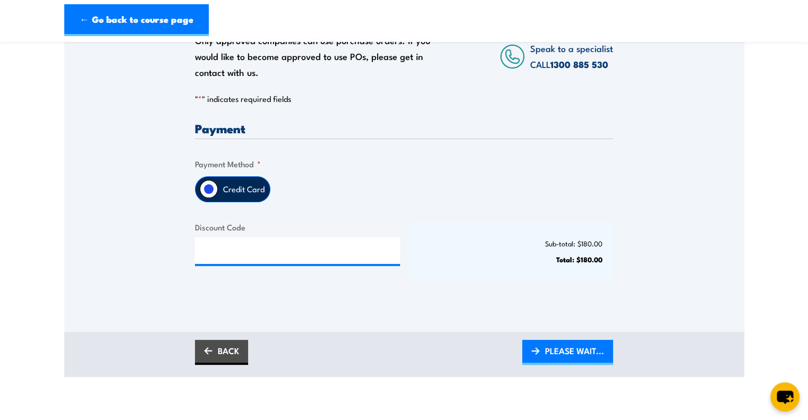 This screenshot has width=808, height=420. What do you see at coordinates (572, 56) in the screenshot?
I see `span: Speak to a specialist CALL` at bounding box center [572, 56].